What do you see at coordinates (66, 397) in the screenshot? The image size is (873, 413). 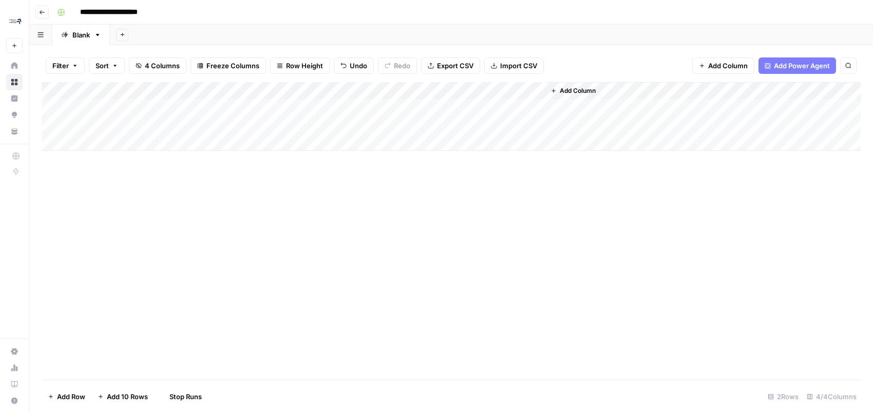 I see `button: Add Row` at bounding box center [66, 397].